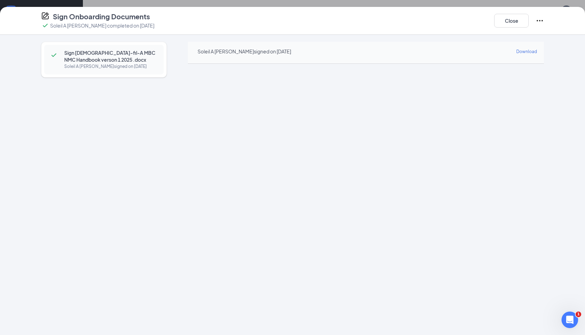  What do you see at coordinates (101, 17) in the screenshot?
I see `h4: Sign Onboarding Documents` at bounding box center [101, 17].